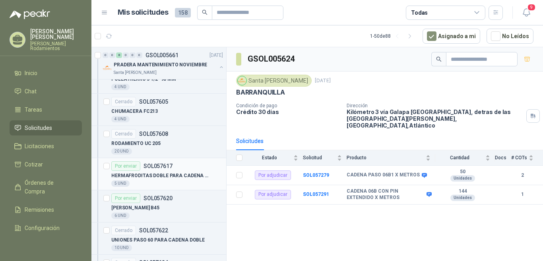 The height and width of the screenshot is (261, 543). What do you see at coordinates (49, 187) in the screenshot?
I see `span: Órdenes de Compra` at bounding box center [49, 187].